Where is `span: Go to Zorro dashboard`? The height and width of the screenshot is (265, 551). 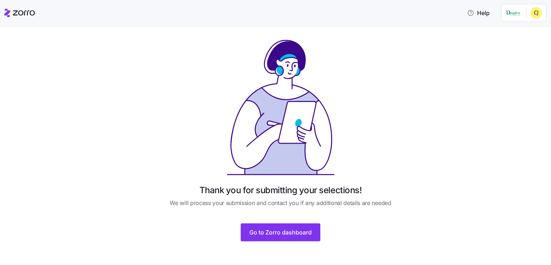
span: Go to Zorro dashboard is located at coordinates (280, 232).